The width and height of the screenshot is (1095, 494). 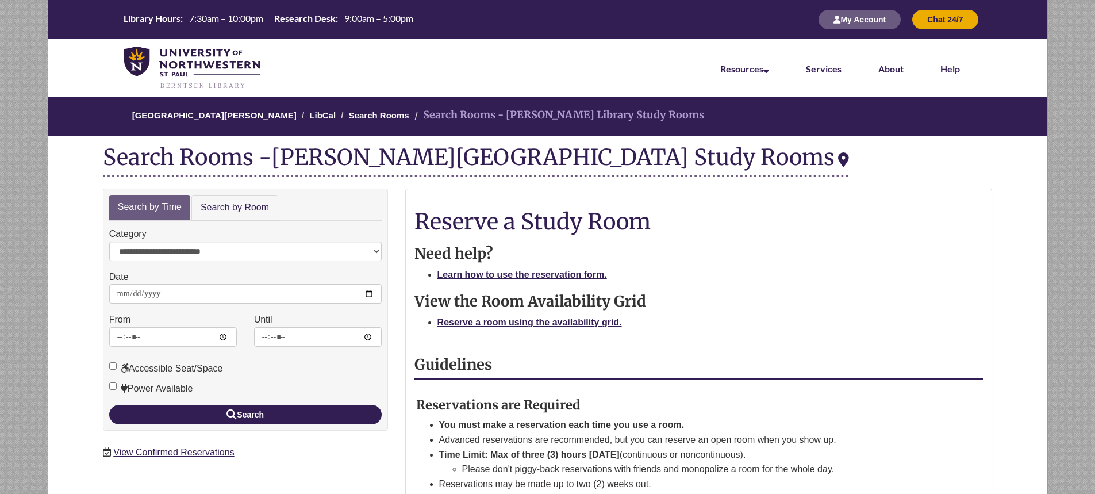 What do you see at coordinates (150, 207) in the screenshot?
I see `a: Search by Time` at bounding box center [150, 207].